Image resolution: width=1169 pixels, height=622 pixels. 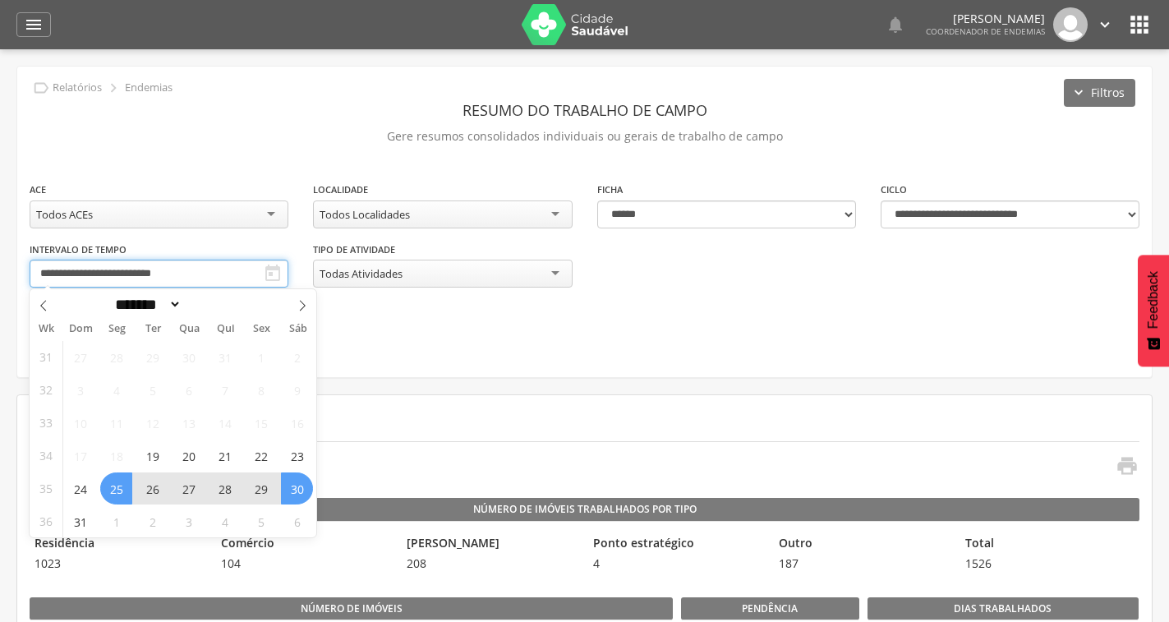 I want to click on span: Agosto 20, 2025, so click(x=188, y=455).